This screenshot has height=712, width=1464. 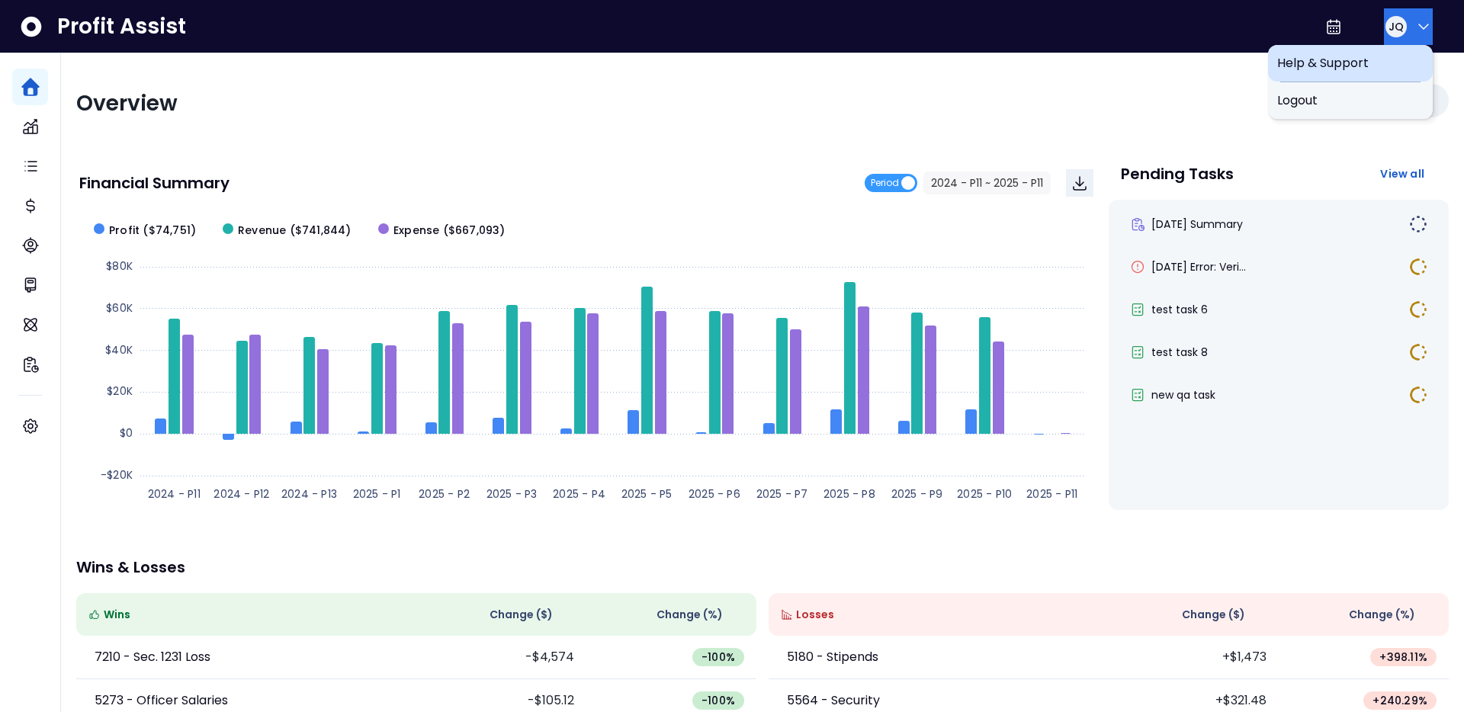 What do you see at coordinates (127, 103) in the screenshot?
I see `span: Overview` at bounding box center [127, 103].